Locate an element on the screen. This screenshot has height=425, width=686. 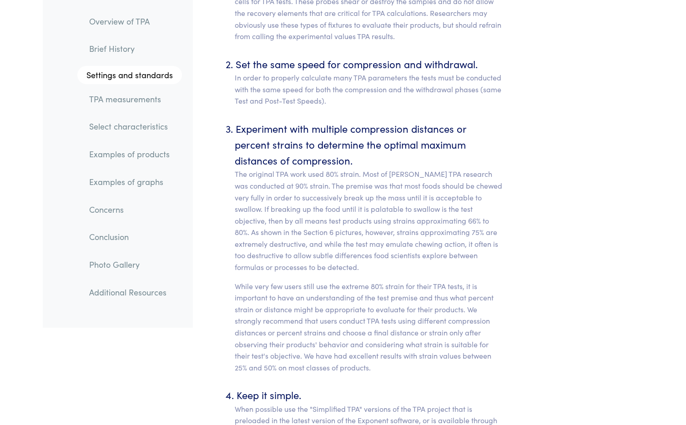
a: Settings and standards is located at coordinates (130, 75).